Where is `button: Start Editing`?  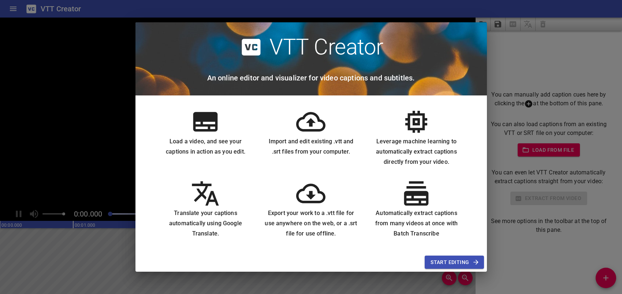
button: Start Editing is located at coordinates (454, 262).